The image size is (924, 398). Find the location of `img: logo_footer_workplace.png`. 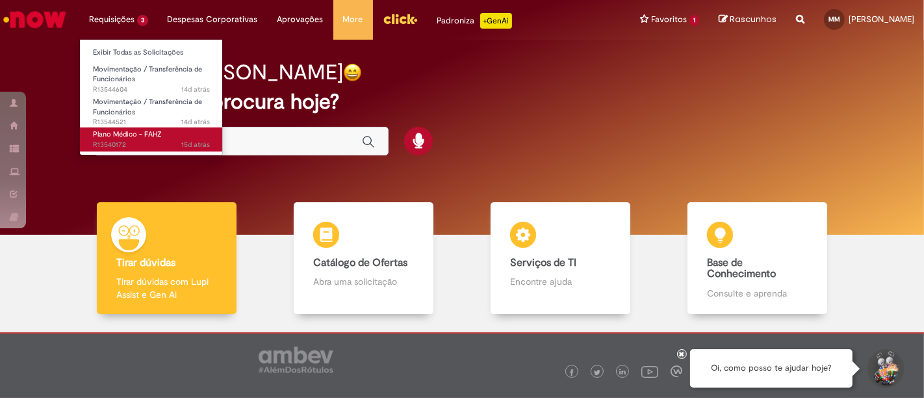

img: logo_footer_workplace.png is located at coordinates (676, 371).